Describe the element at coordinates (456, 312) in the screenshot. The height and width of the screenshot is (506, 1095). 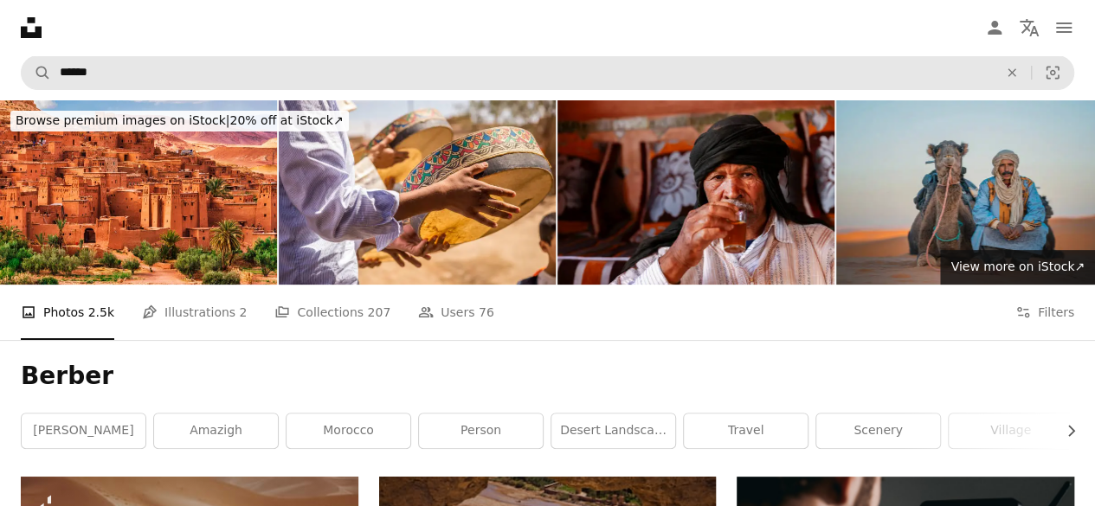
I see `a: Users 76` at that location.